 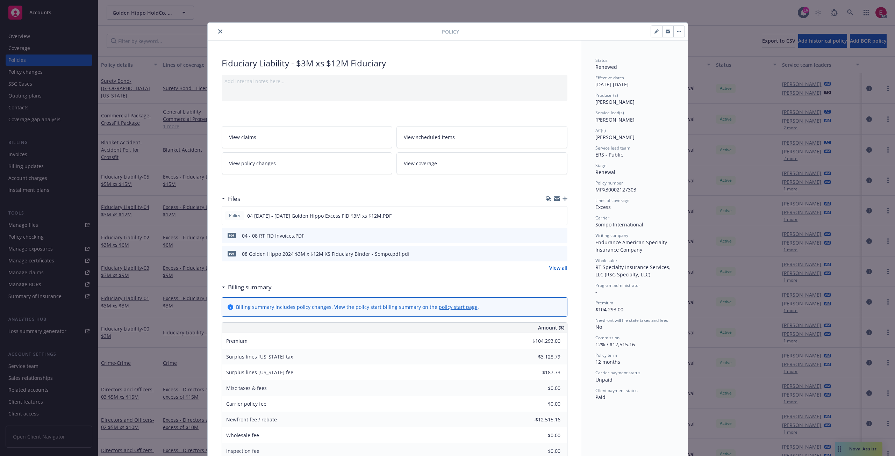 What do you see at coordinates (326, 254) in the screenshot?
I see `div: 08 Golden Hippo 2024 $3M x $12M XS Fiduciary Binder - Sompo.pdf.pdf` at bounding box center [326, 254].